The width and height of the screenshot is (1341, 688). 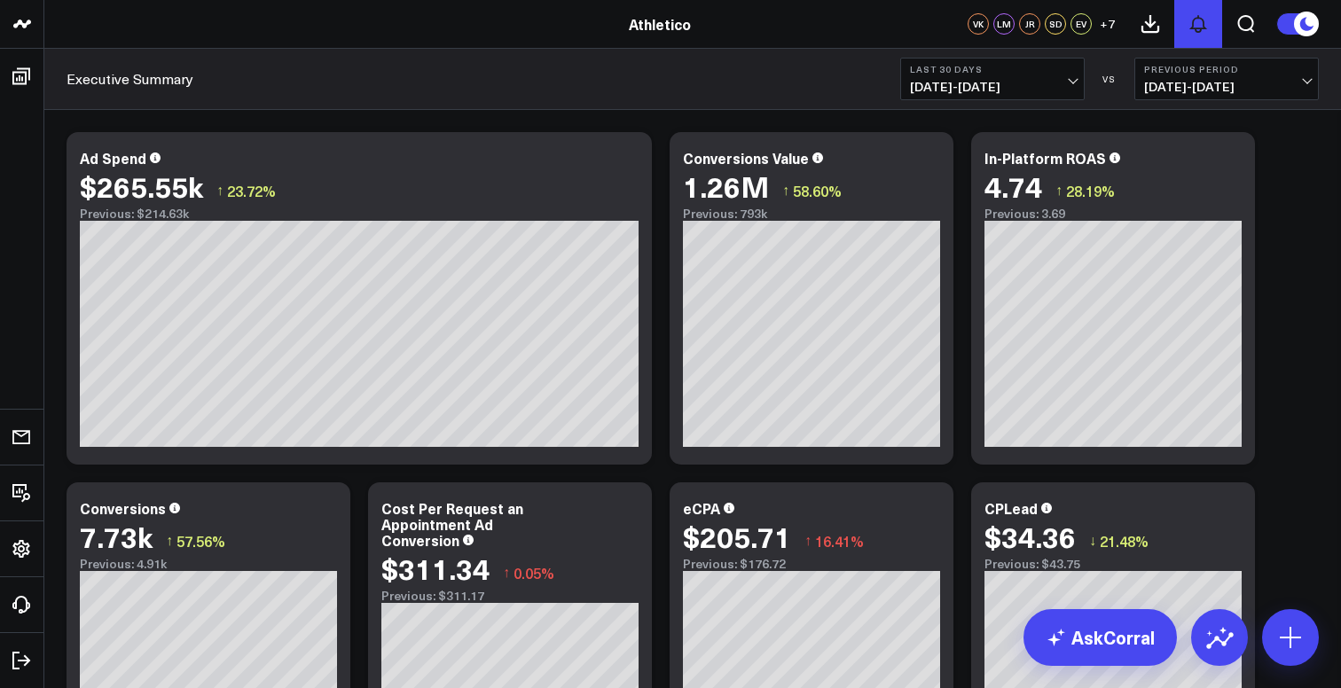 What do you see at coordinates (129, 79) in the screenshot?
I see `a: Executive Summary` at bounding box center [129, 79].